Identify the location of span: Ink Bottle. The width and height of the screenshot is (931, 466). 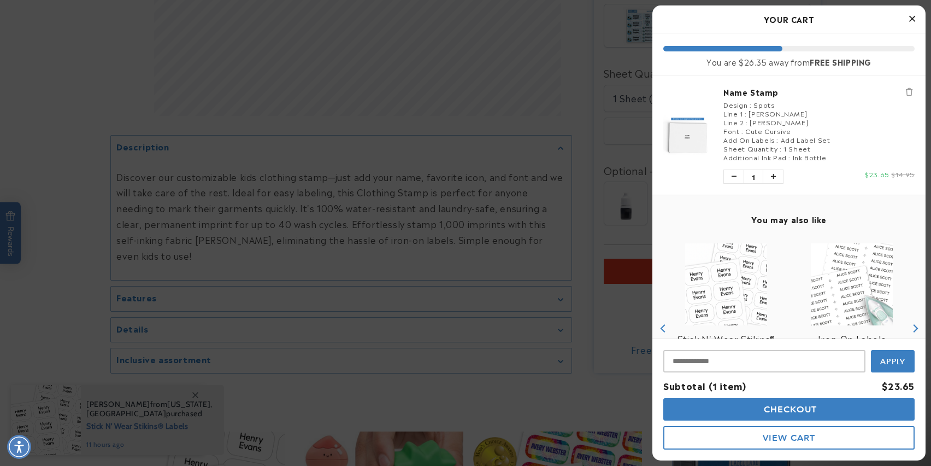
(810, 157).